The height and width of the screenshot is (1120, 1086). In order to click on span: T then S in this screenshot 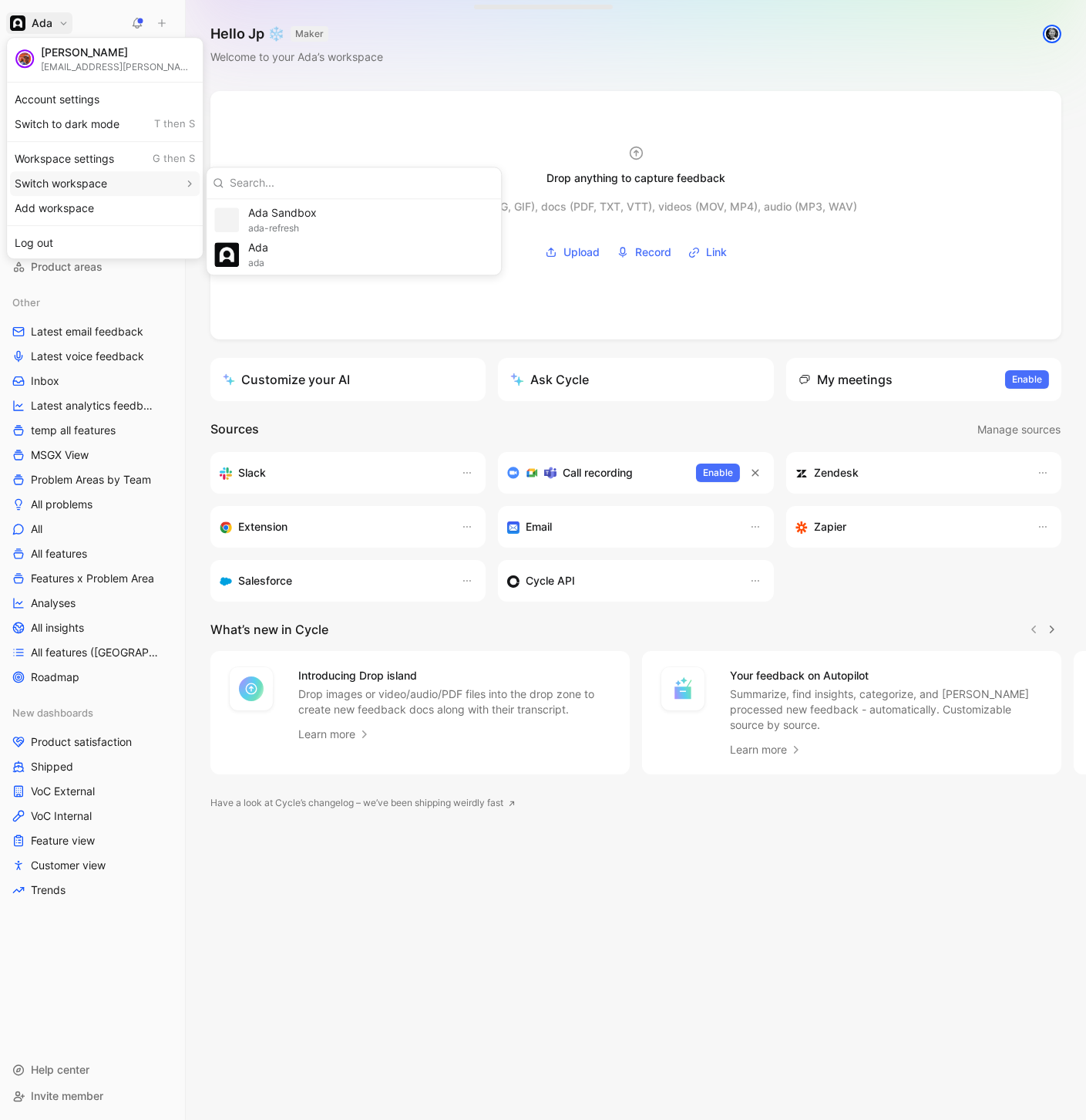, I will do `click(175, 124)`.